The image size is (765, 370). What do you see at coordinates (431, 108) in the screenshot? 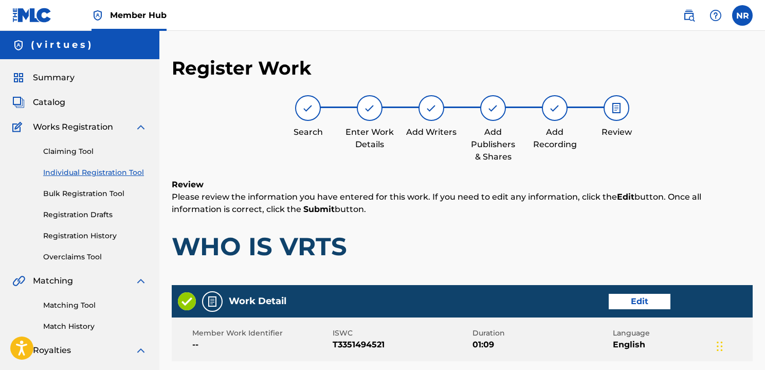
I see `img: step indicator icon for Add Writers` at bounding box center [431, 108].